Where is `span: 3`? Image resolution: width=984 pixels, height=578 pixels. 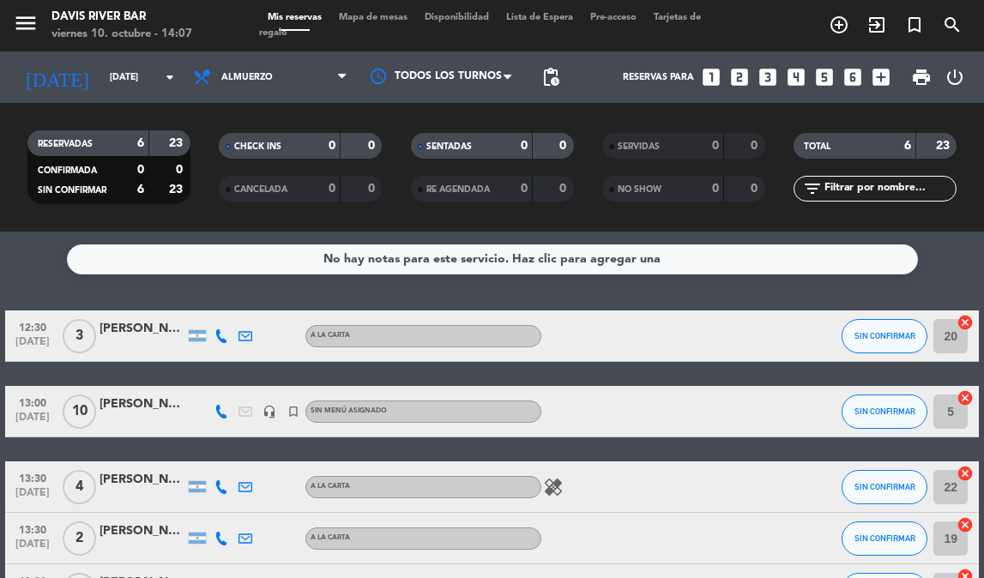
span: 3 is located at coordinates (79, 336).